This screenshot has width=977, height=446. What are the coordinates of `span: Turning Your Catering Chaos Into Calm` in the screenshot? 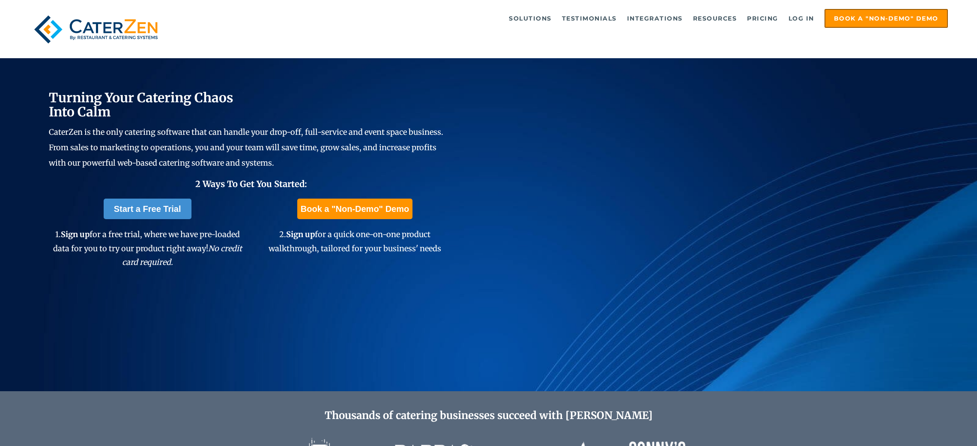 It's located at (141, 105).